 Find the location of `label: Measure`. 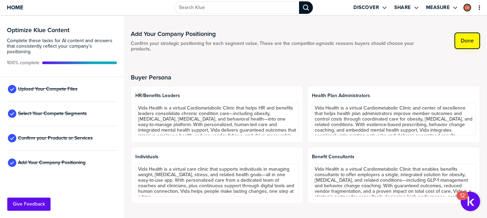

label: Measure is located at coordinates (438, 8).